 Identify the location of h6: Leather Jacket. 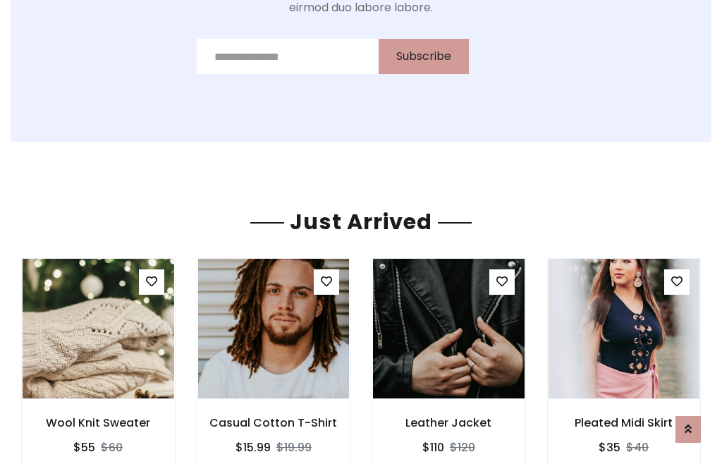
(449, 423).